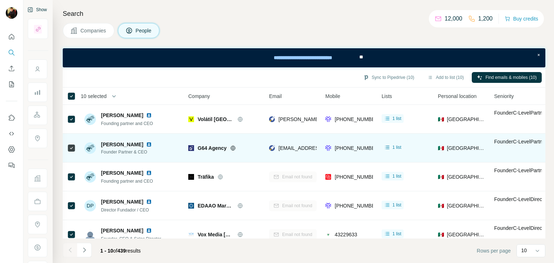 The height and width of the screenshot is (263, 554). Describe the element at coordinates (122, 251) in the screenshot. I see `span: 439` at that location.